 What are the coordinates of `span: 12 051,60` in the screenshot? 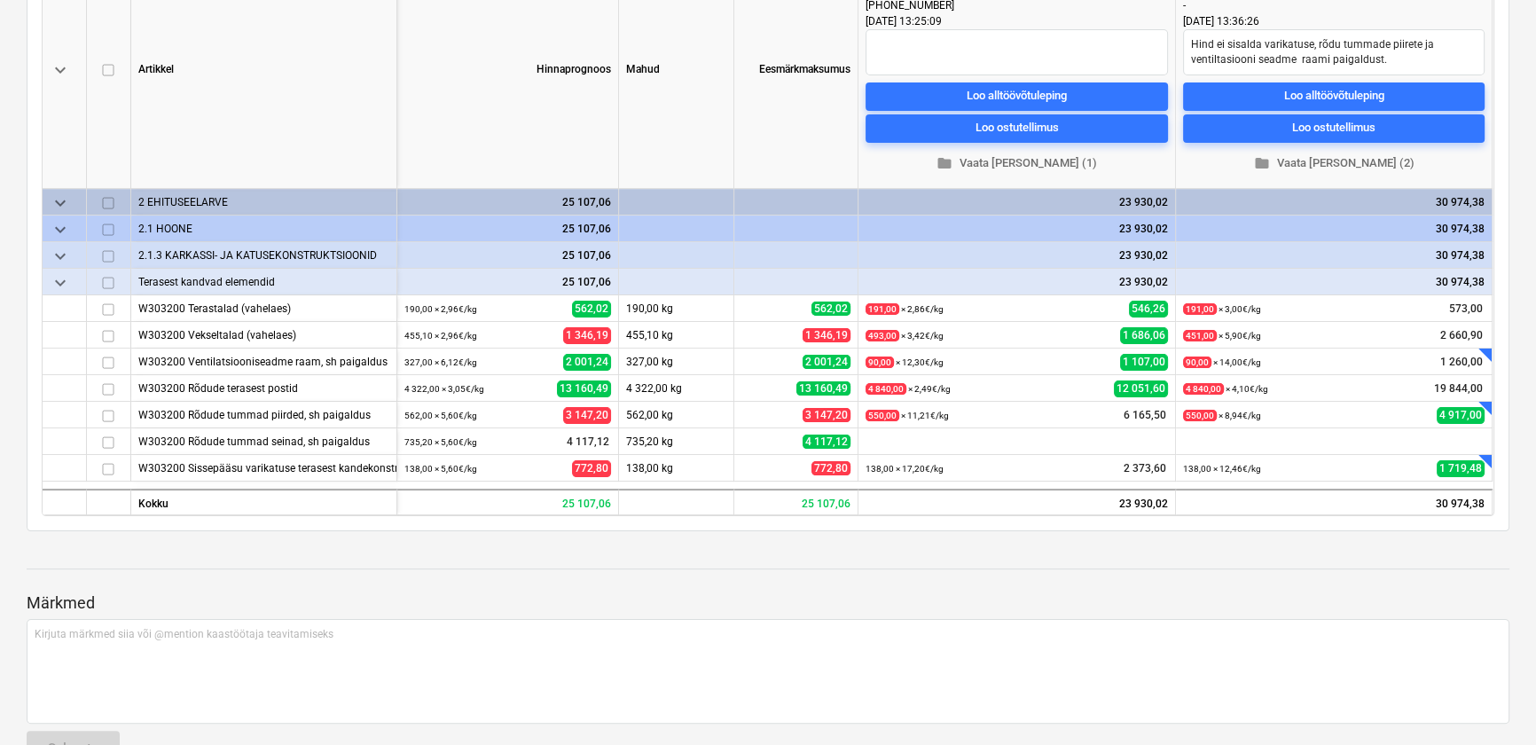 It's located at (1141, 389).